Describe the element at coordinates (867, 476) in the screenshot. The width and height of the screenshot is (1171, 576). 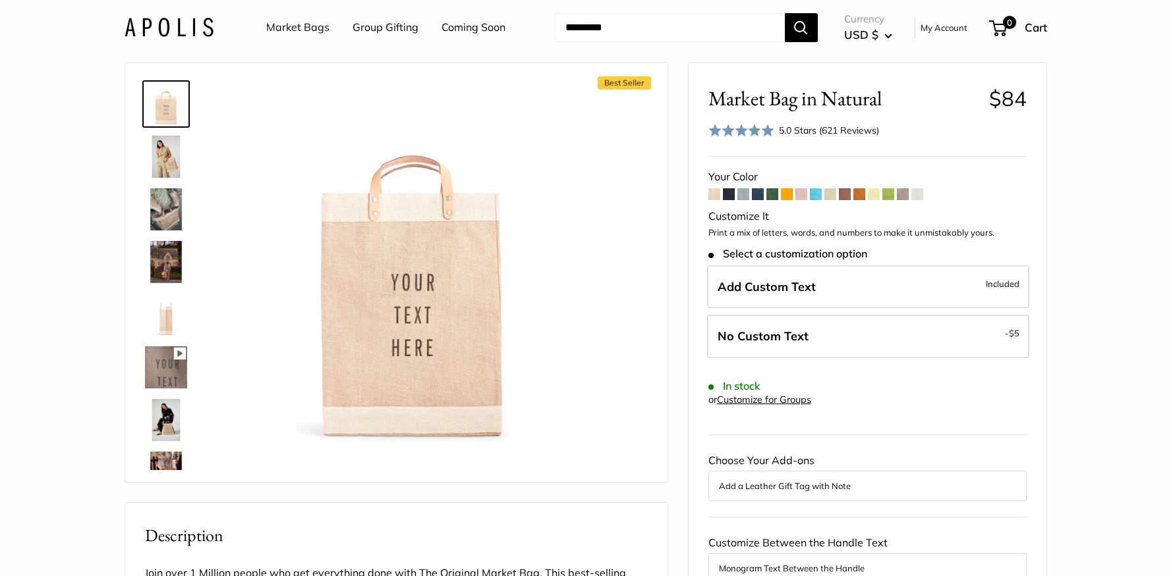
I see `div: Choose Your Add-ons` at that location.